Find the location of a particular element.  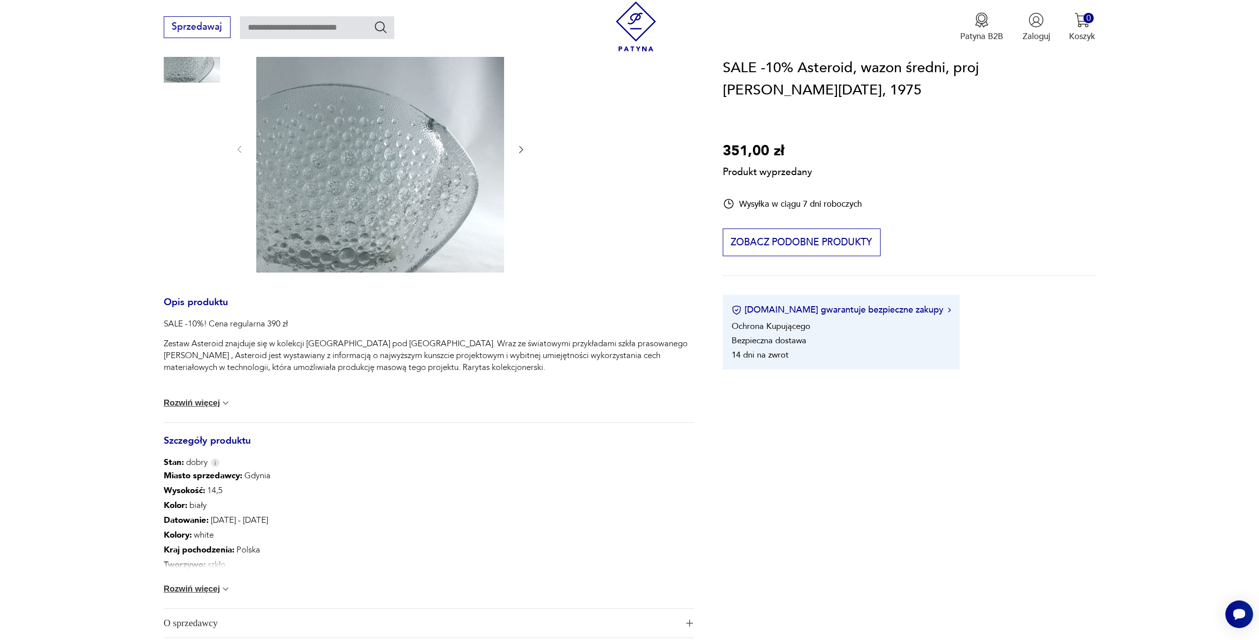

span: dobry is located at coordinates (185, 462).